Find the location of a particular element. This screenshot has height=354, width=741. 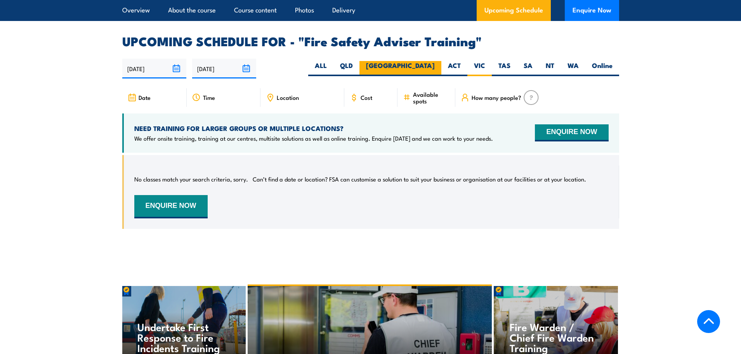

label: NT is located at coordinates (550, 68).